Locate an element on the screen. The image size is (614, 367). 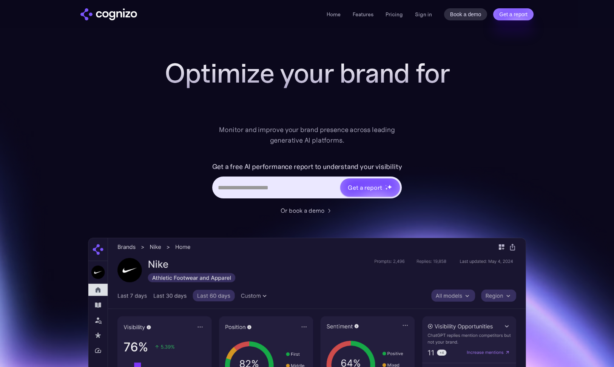
a: Home is located at coordinates (333, 14).